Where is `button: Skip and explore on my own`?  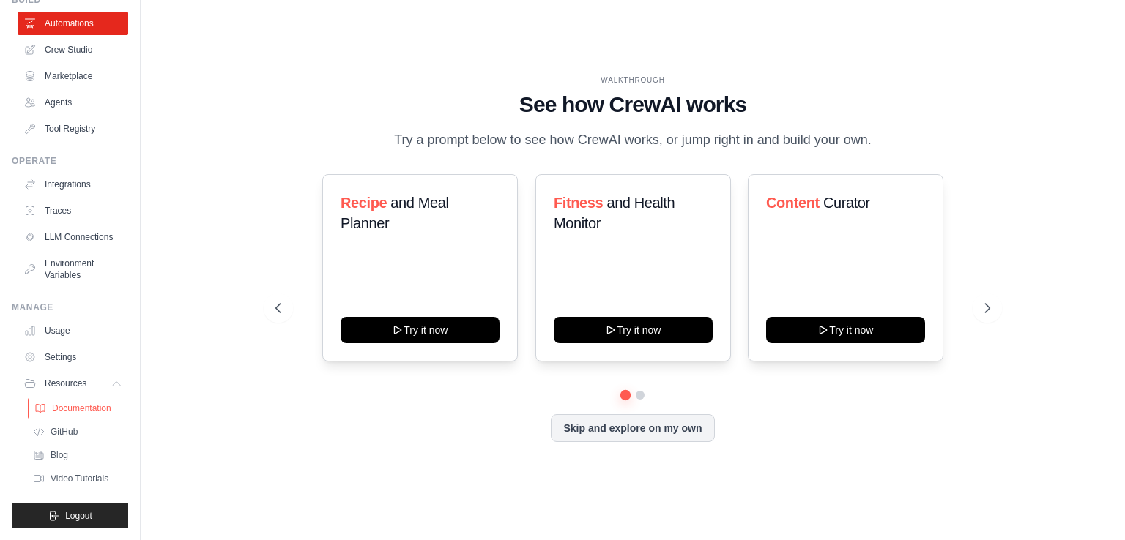
button: Skip and explore on my own is located at coordinates (632, 428).